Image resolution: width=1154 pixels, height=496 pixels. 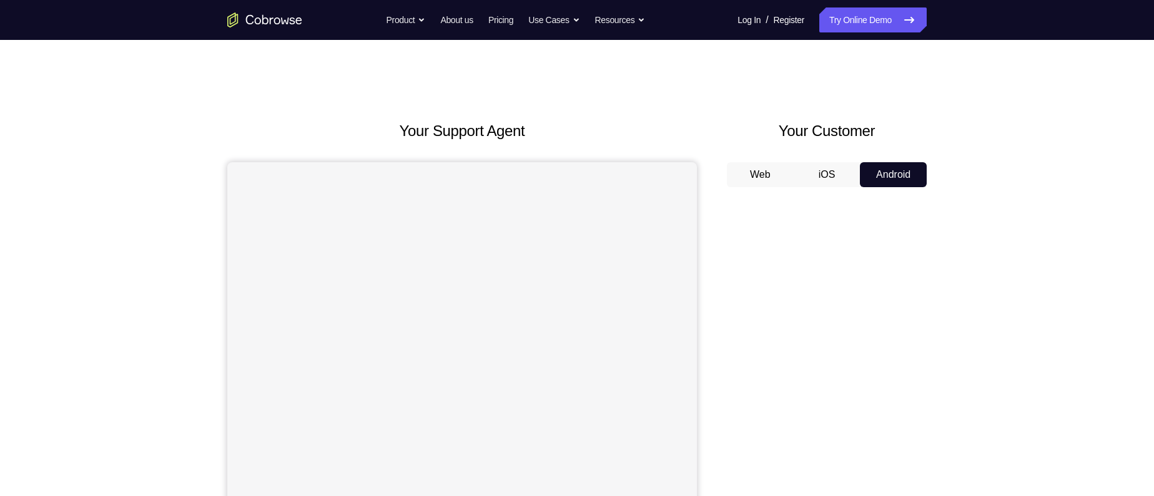 I want to click on button: Product, so click(x=406, y=20).